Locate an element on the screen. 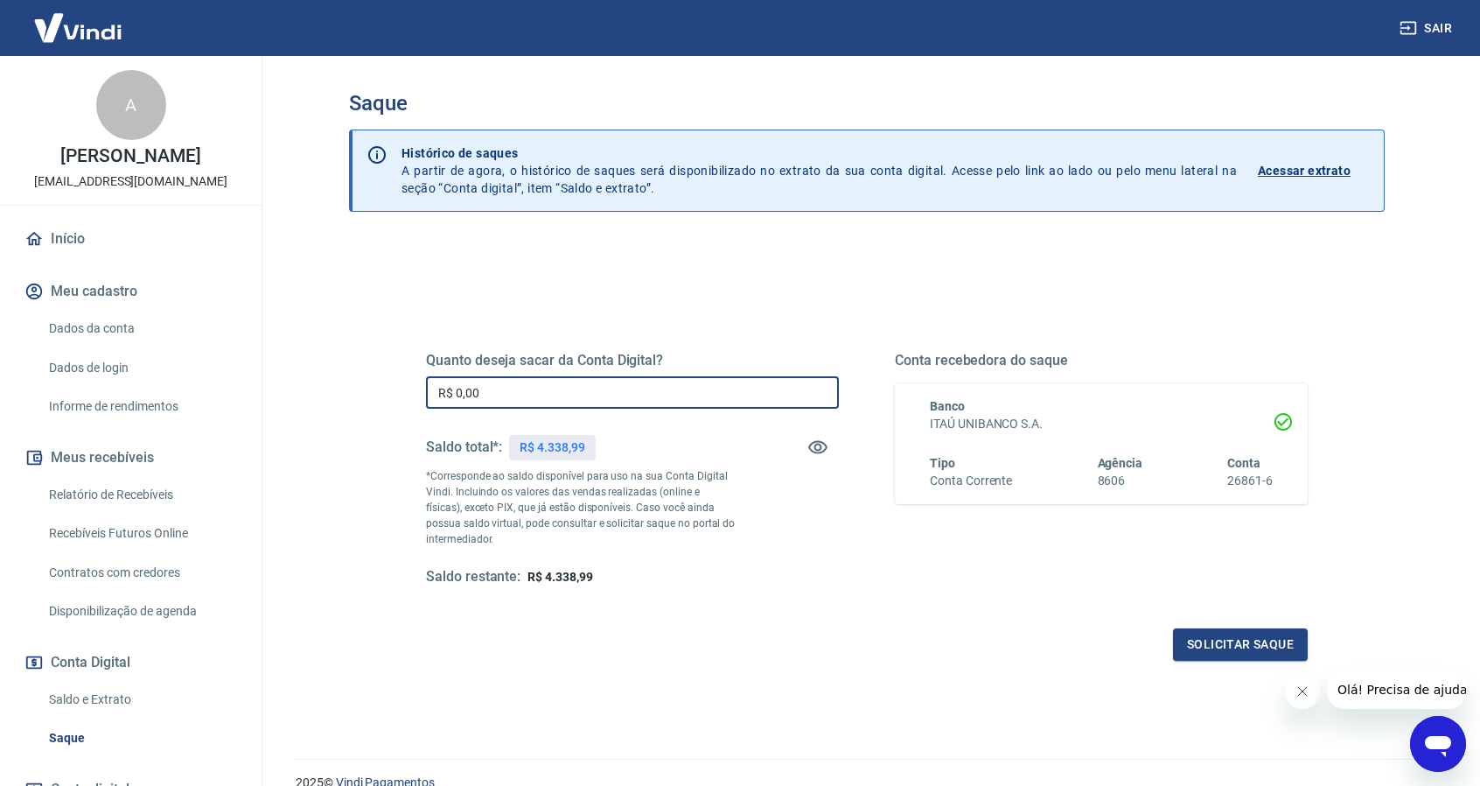 Image resolution: width=1480 pixels, height=786 pixels. h6: 26861-6 is located at coordinates (1250, 480).